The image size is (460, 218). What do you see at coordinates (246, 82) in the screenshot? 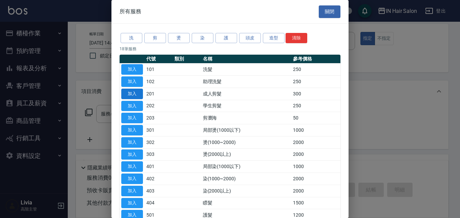
I see `td: 助理洗髮` at bounding box center [246, 82].